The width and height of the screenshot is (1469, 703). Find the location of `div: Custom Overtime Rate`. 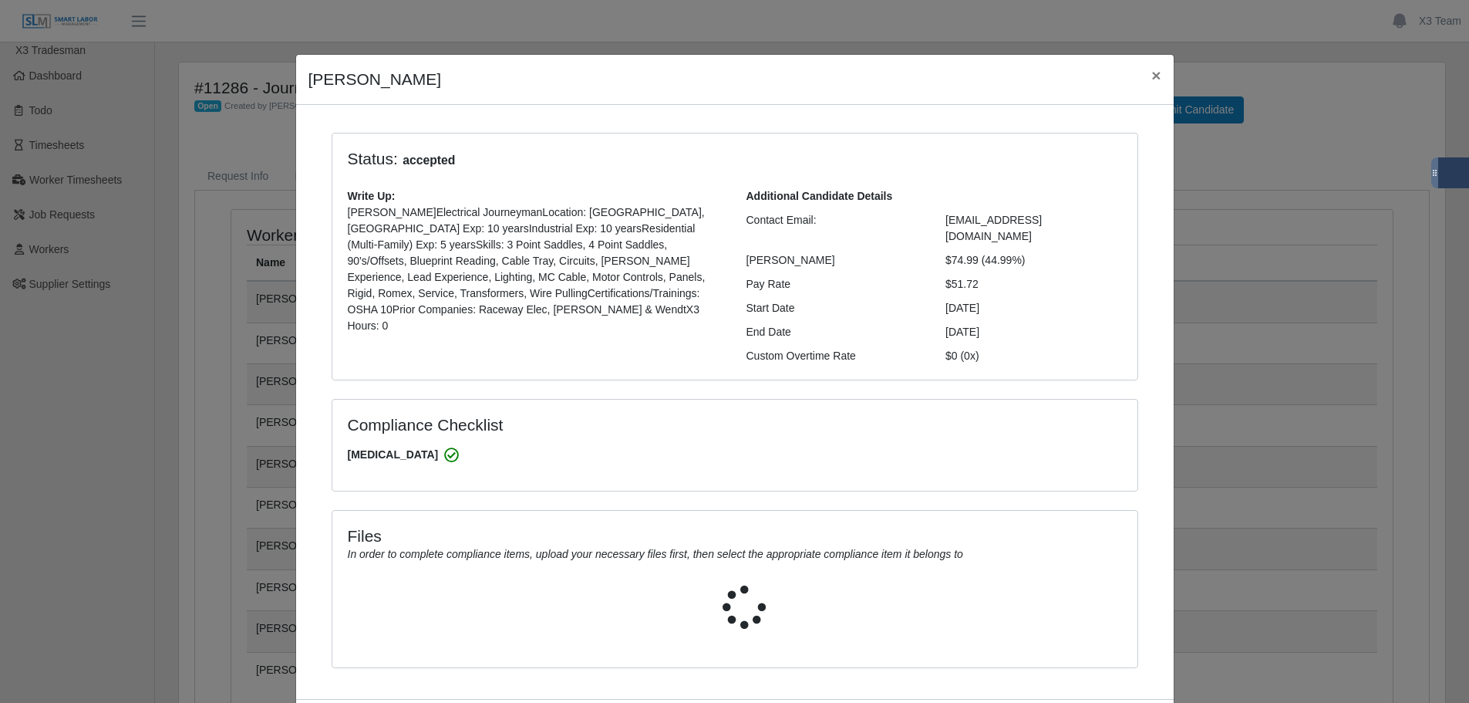

div: Custom Overtime Rate is located at coordinates (835, 356).